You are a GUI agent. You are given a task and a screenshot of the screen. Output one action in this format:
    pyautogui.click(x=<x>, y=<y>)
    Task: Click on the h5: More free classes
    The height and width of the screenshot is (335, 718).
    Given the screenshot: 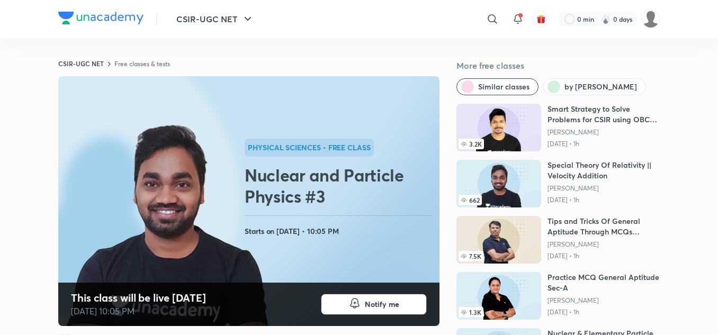 What is the action you would take?
    pyautogui.click(x=558, y=66)
    